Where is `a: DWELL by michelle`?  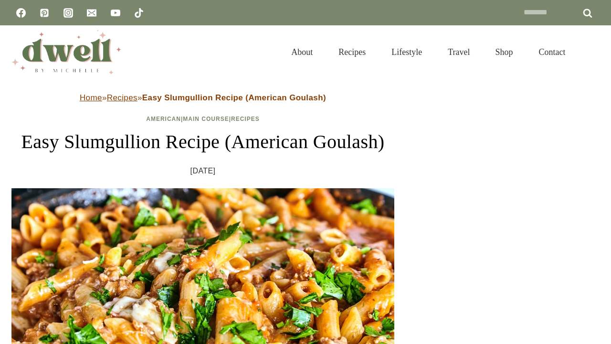
a: DWELL by michelle is located at coordinates (66, 52).